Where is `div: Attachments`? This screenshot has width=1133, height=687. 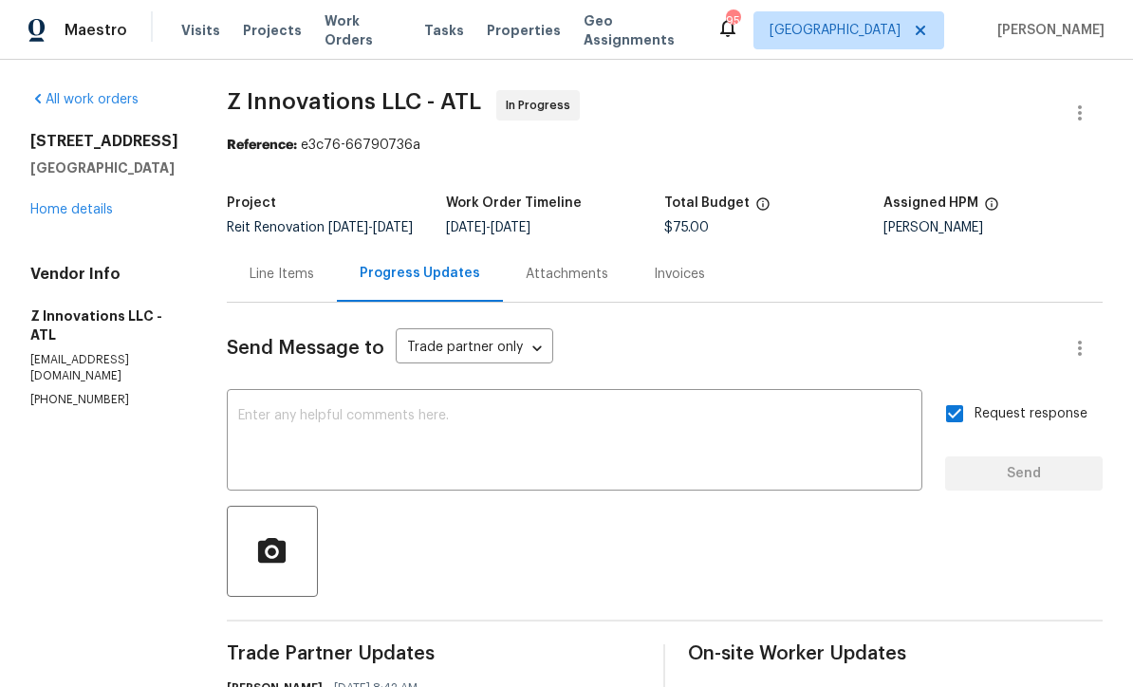 div: Attachments is located at coordinates (566, 274).